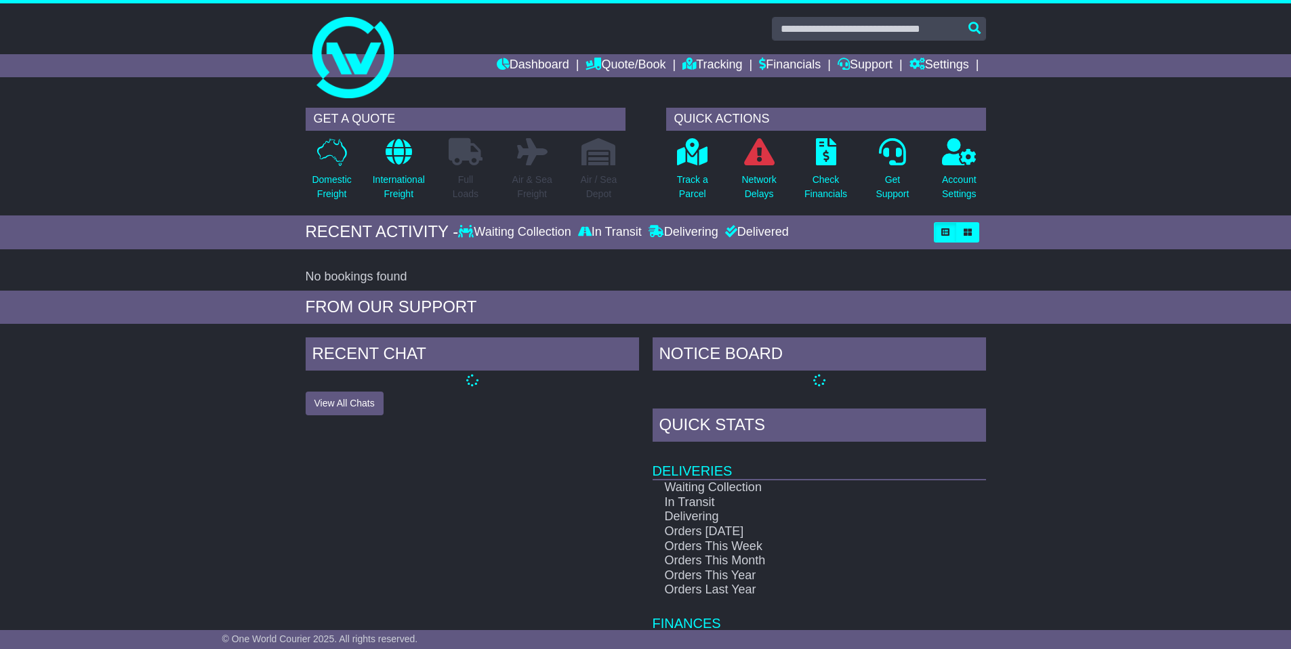  Describe the element at coordinates (692, 187) in the screenshot. I see `p: Track a Parcel` at that location.